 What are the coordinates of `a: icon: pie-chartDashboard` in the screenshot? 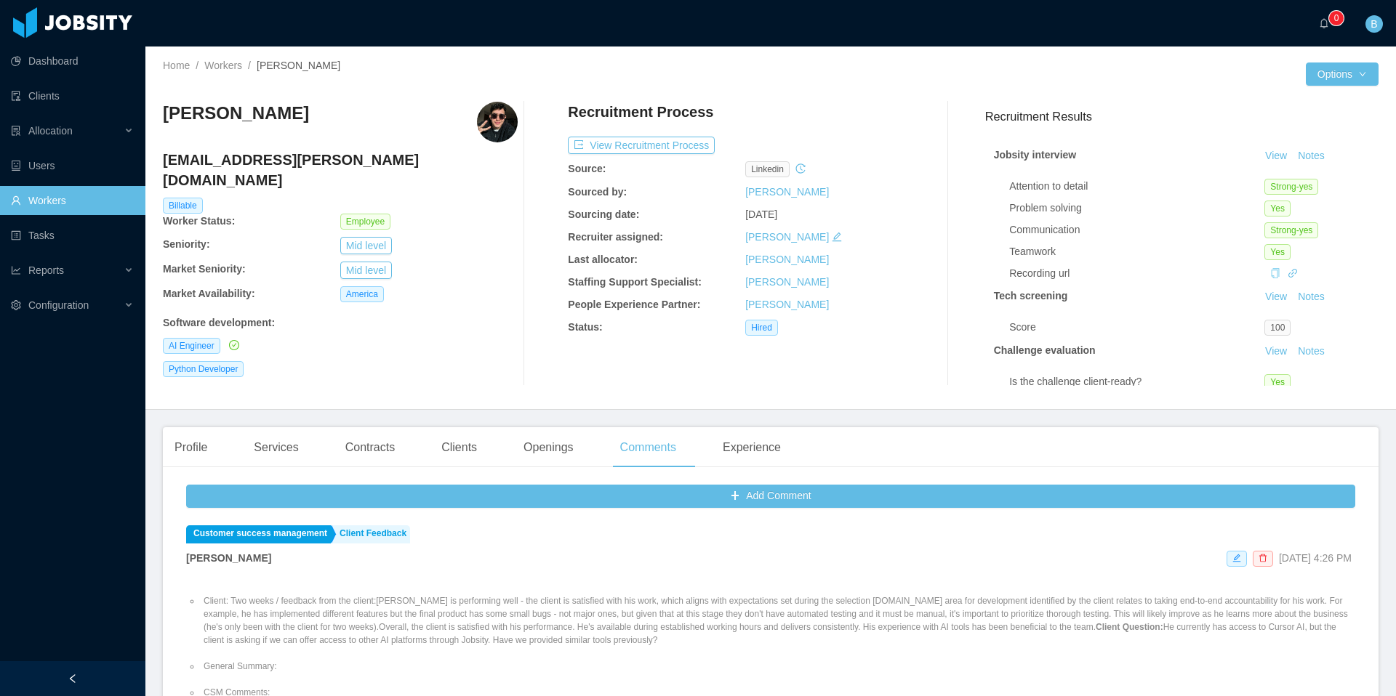 It's located at (72, 61).